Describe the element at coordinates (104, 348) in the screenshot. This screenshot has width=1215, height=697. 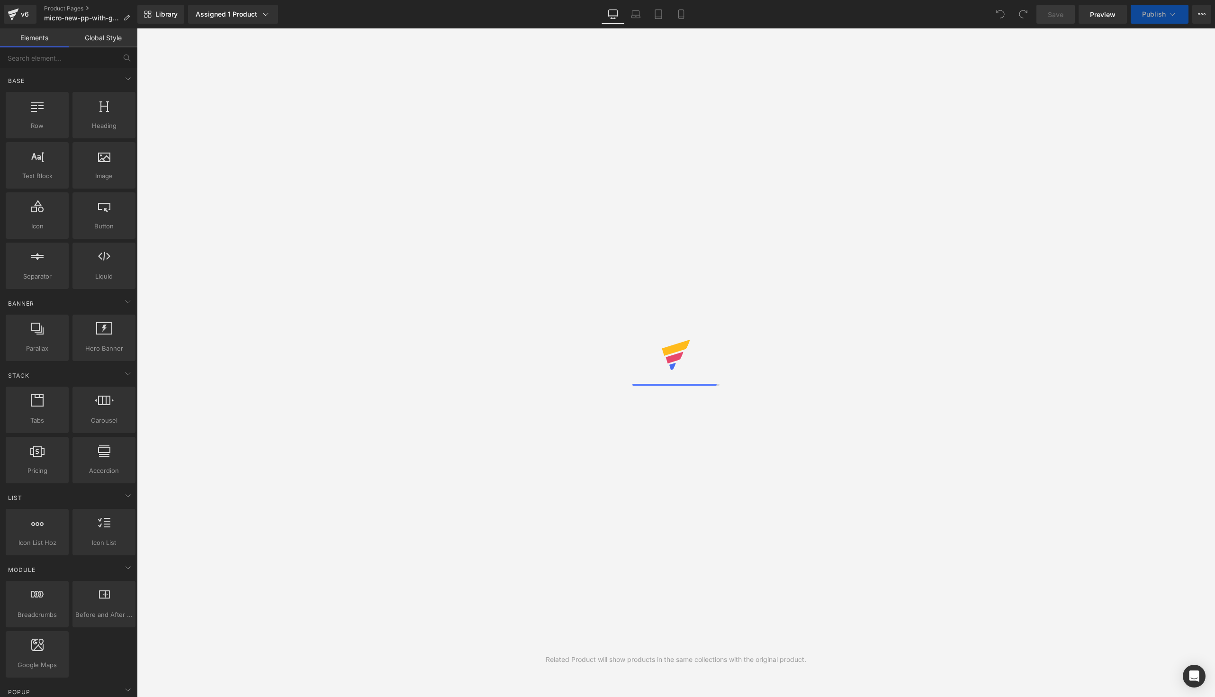
I see `span: Hero Banner` at that location.